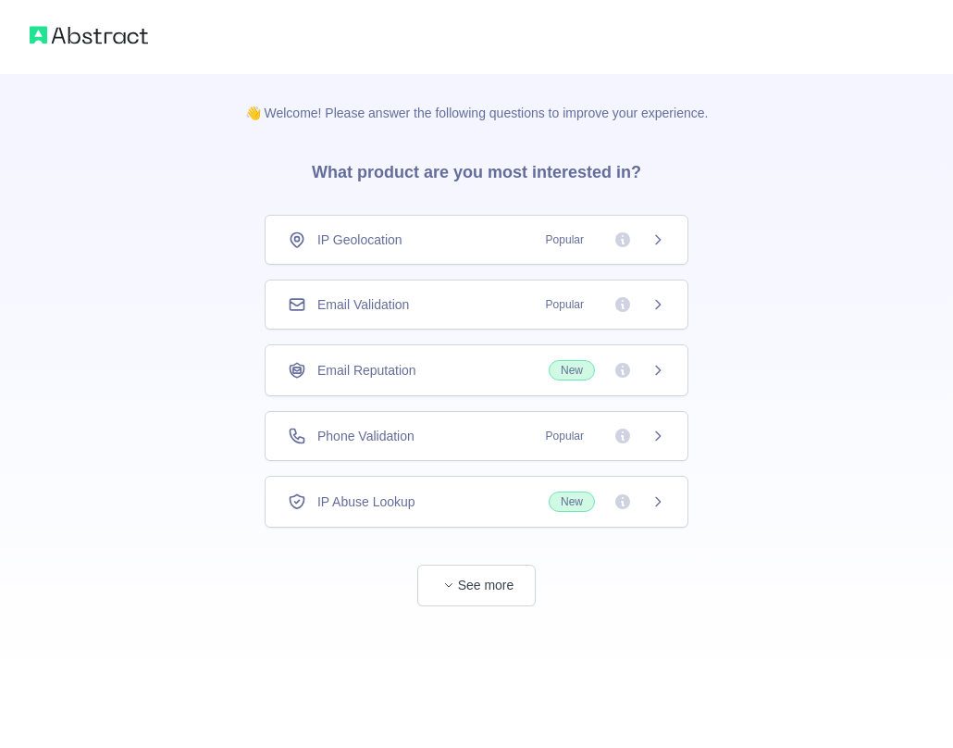 This screenshot has height=748, width=953. I want to click on button: See more, so click(476, 585).